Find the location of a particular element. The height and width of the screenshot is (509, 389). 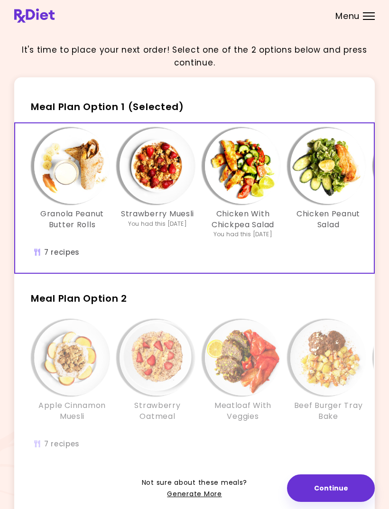

h3: Meatloaf With Veggies is located at coordinates (243, 410).